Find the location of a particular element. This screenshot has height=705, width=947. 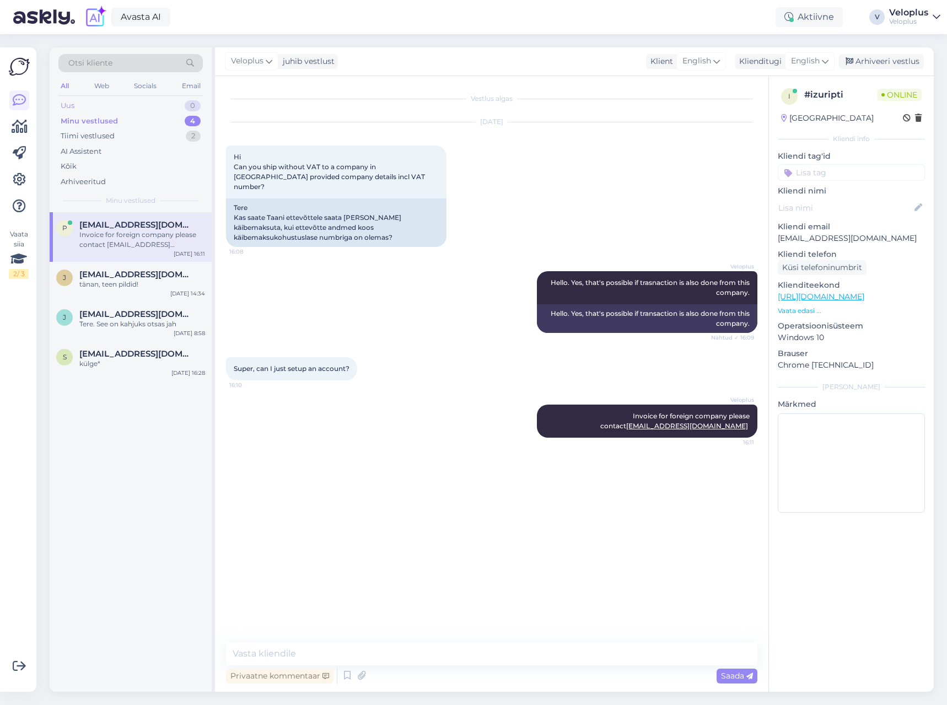

div: Web is located at coordinates (101, 86).